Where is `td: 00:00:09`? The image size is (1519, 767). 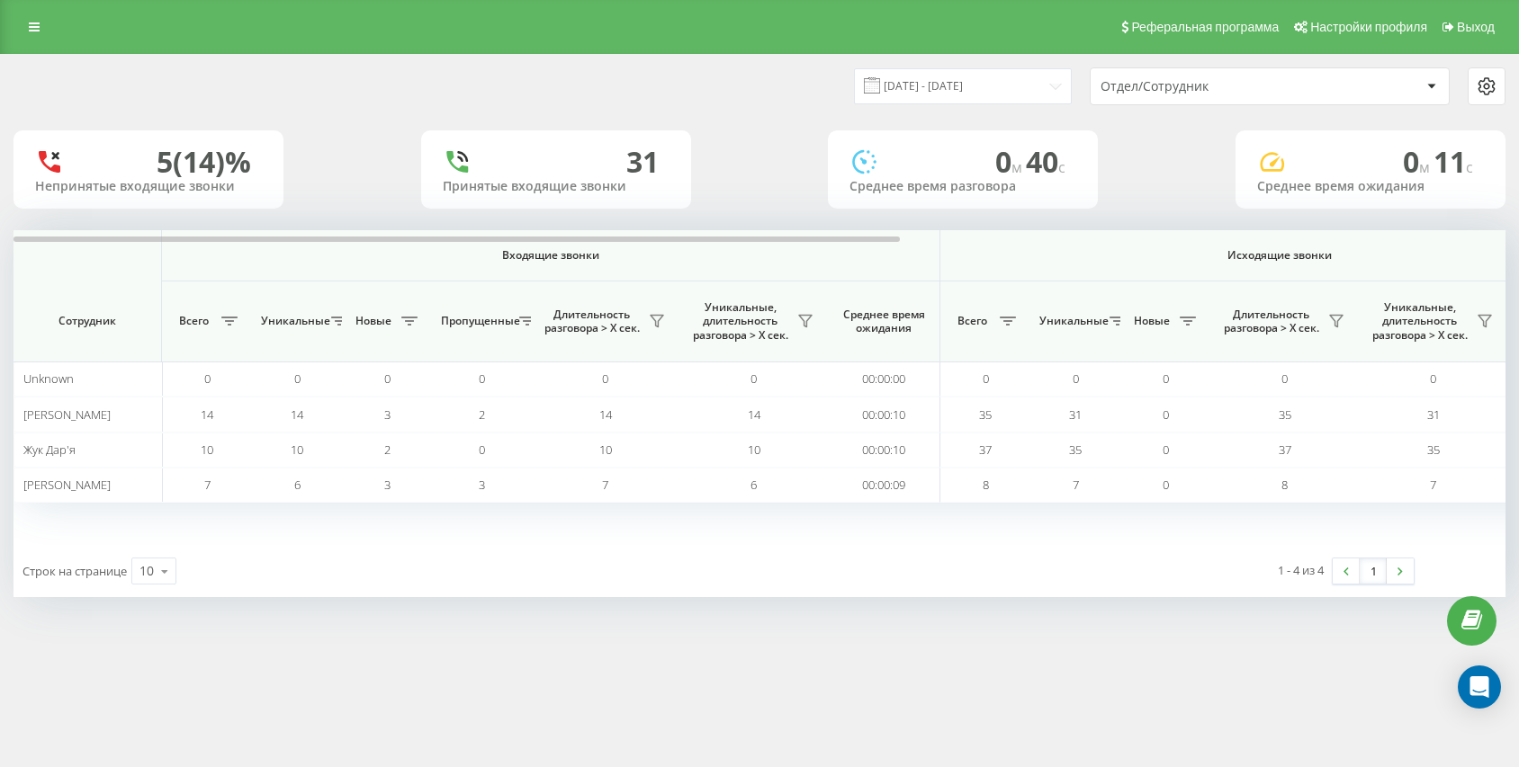 td: 00:00:09 is located at coordinates (884, 485).